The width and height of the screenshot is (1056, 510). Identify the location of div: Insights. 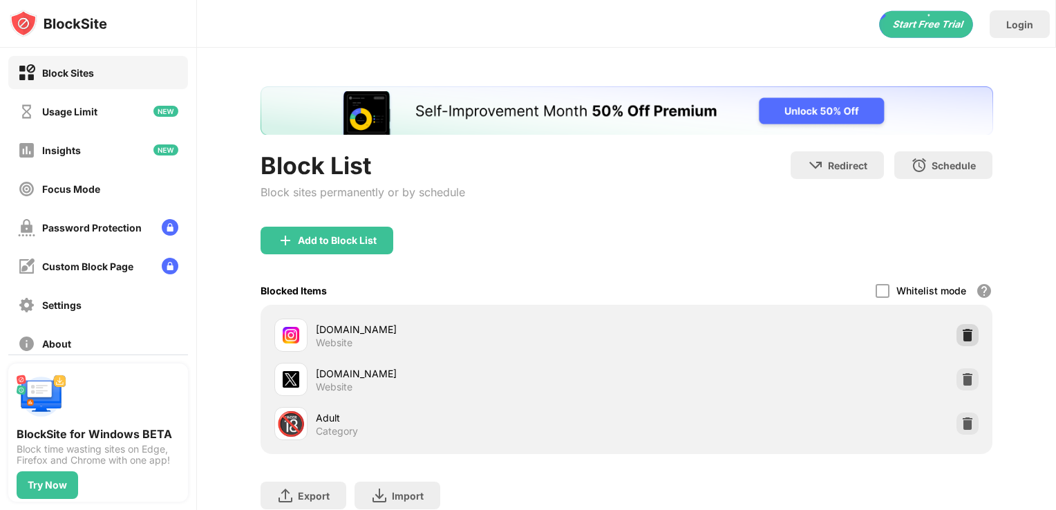
(61, 150).